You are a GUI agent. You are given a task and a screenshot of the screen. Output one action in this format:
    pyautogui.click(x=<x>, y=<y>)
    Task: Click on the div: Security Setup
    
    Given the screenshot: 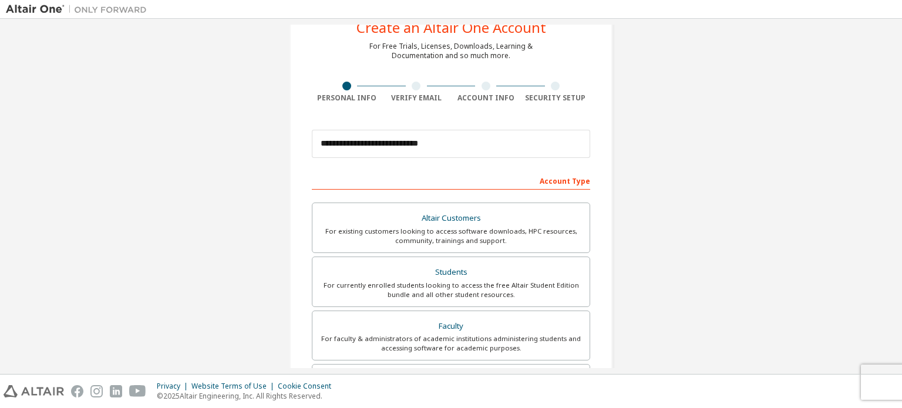 What is the action you would take?
    pyautogui.click(x=555, y=98)
    